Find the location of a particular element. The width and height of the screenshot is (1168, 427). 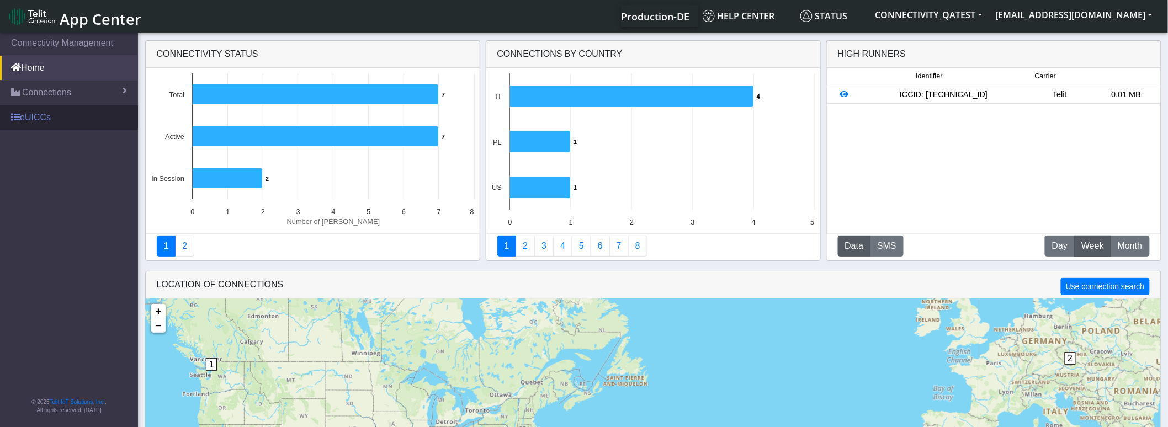

a: Zero Session is located at coordinates (619, 246).